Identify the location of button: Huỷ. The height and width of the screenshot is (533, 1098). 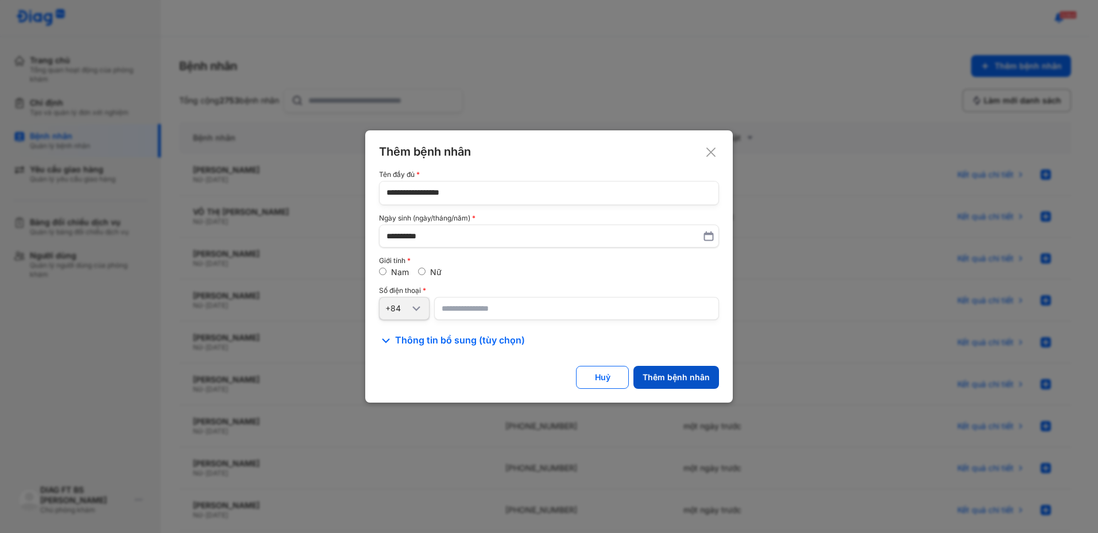
(602, 377).